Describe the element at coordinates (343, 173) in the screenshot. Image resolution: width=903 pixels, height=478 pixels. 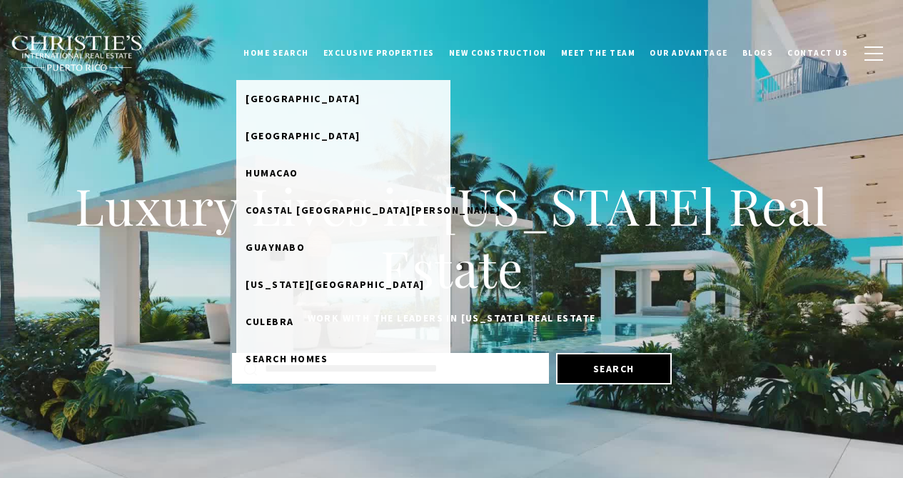
I see `a: Humacao` at that location.